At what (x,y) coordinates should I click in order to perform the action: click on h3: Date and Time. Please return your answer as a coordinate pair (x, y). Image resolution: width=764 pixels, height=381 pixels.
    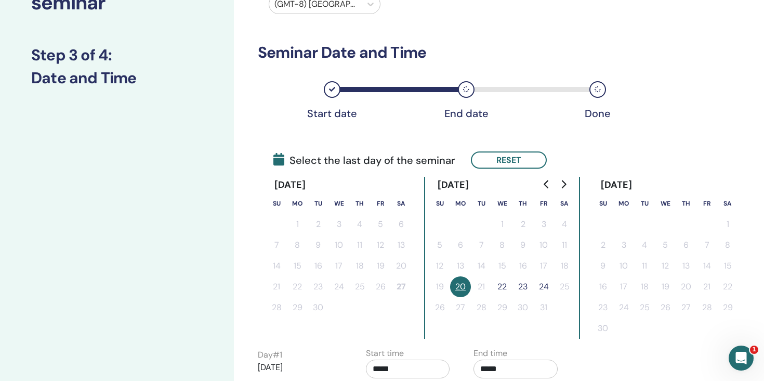
    Looking at the image, I should click on (117, 78).